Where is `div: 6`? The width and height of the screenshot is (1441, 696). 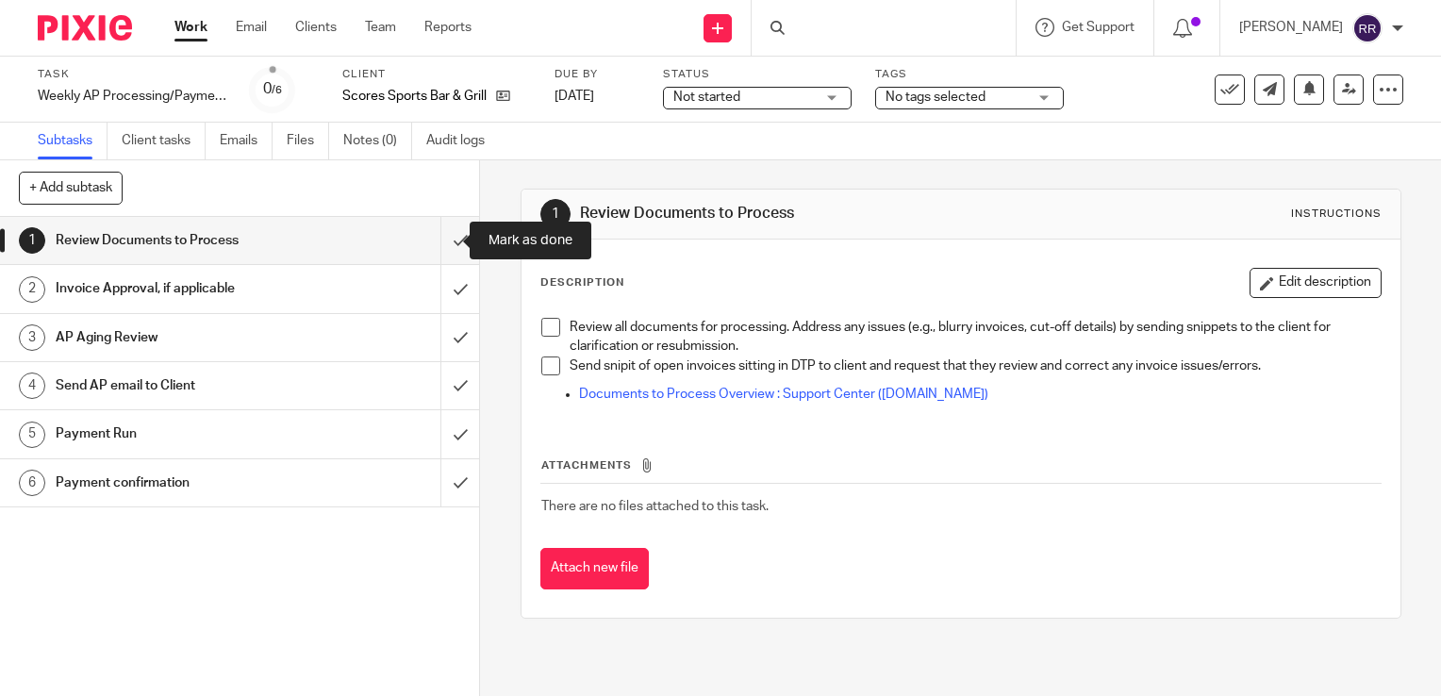
div: 6 is located at coordinates (32, 483).